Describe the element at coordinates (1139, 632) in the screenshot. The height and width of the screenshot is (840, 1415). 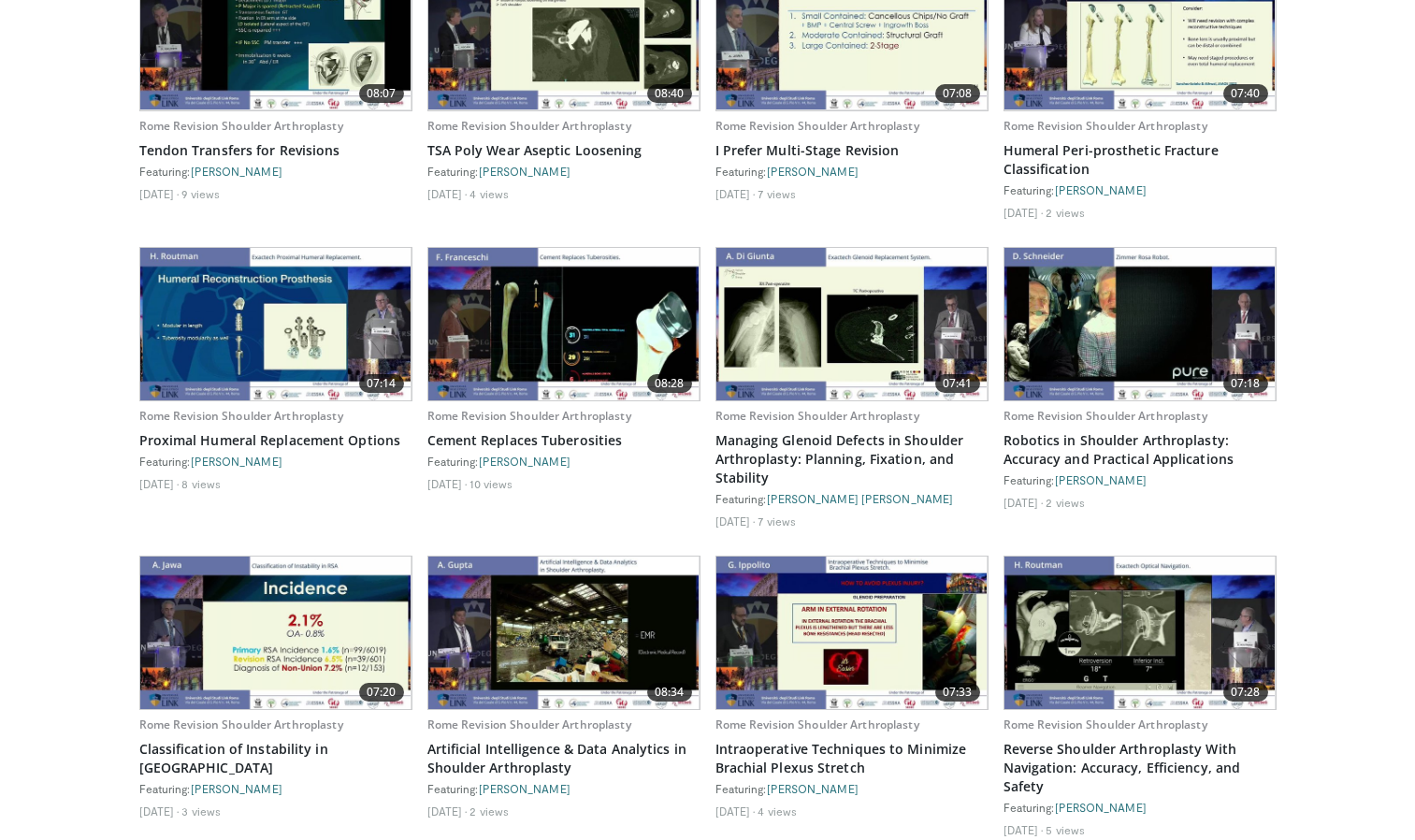
I see `img: 6e0014db-18f7-43be-ab2b-ee53f402839a.620x360_q85_upscale.jpg` at that location.